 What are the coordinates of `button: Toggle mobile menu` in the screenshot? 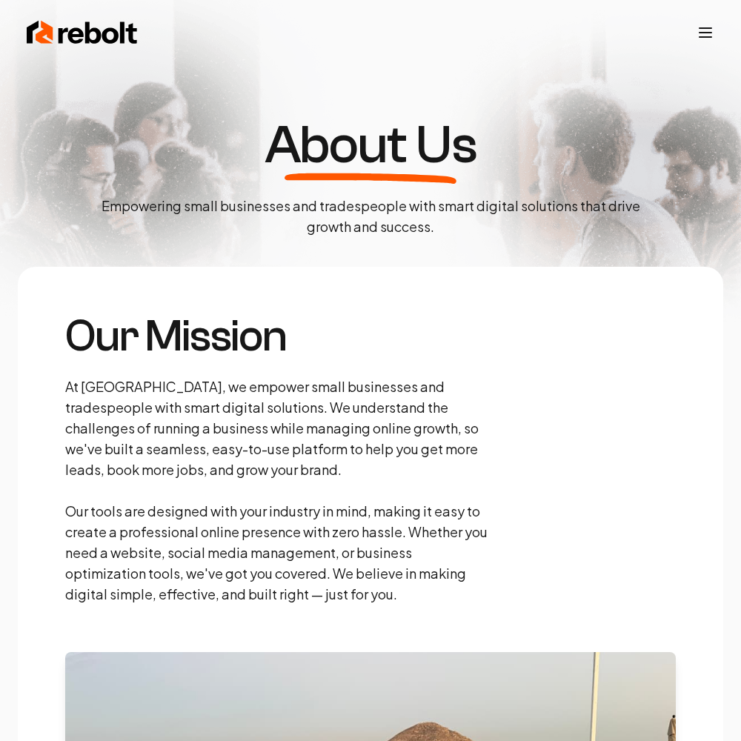 It's located at (706, 33).